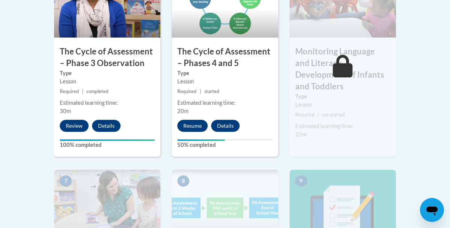  Describe the element at coordinates (212, 91) in the screenshot. I see `span: started` at that location.